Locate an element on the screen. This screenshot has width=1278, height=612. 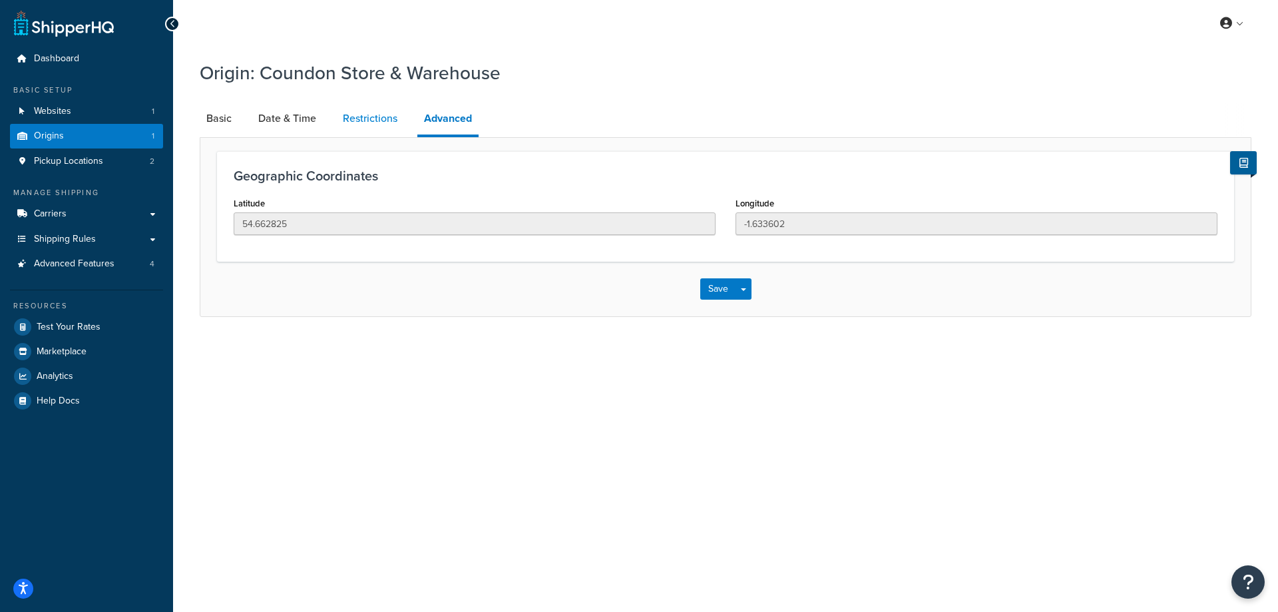
div: v 4.0.25 is located at coordinates (51, 27).